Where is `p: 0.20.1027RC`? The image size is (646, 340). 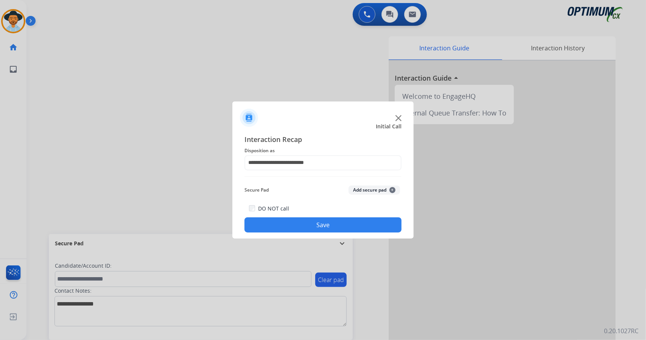
p: 0.20.1027RC is located at coordinates (621, 331).